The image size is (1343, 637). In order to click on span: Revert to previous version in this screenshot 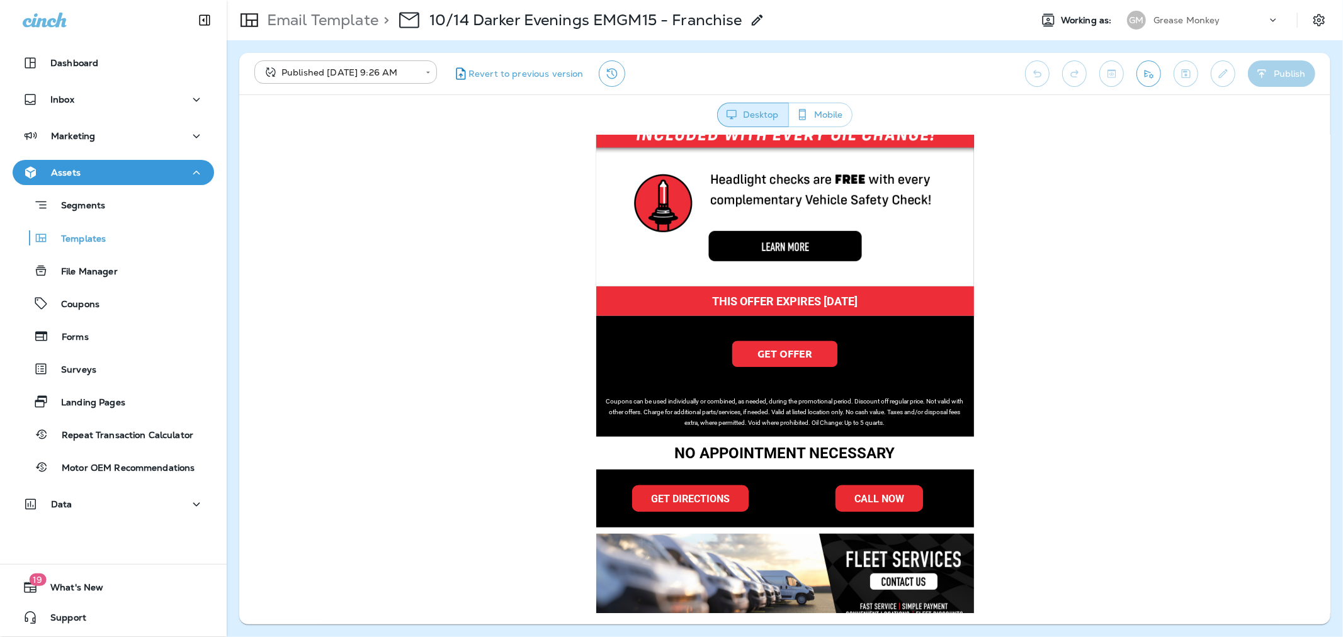, I will do `click(526, 74)`.